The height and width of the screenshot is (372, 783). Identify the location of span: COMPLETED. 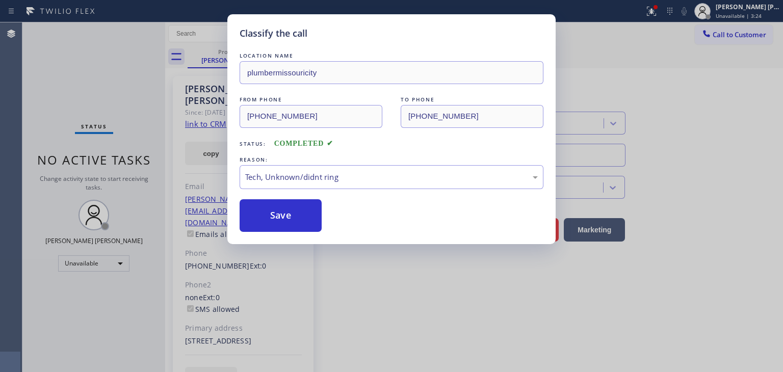
(304, 143).